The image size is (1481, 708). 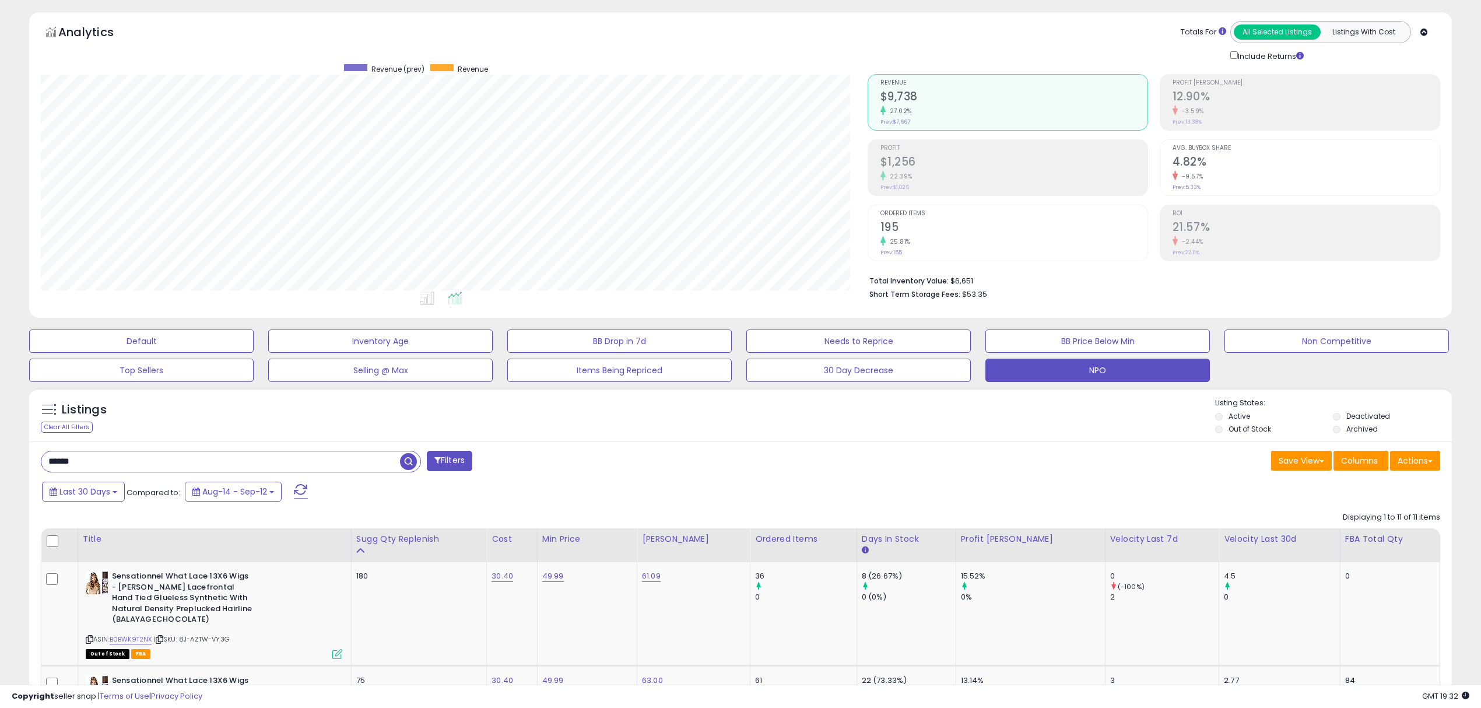 What do you see at coordinates (1097, 370) in the screenshot?
I see `button: NPO` at bounding box center [1097, 370].